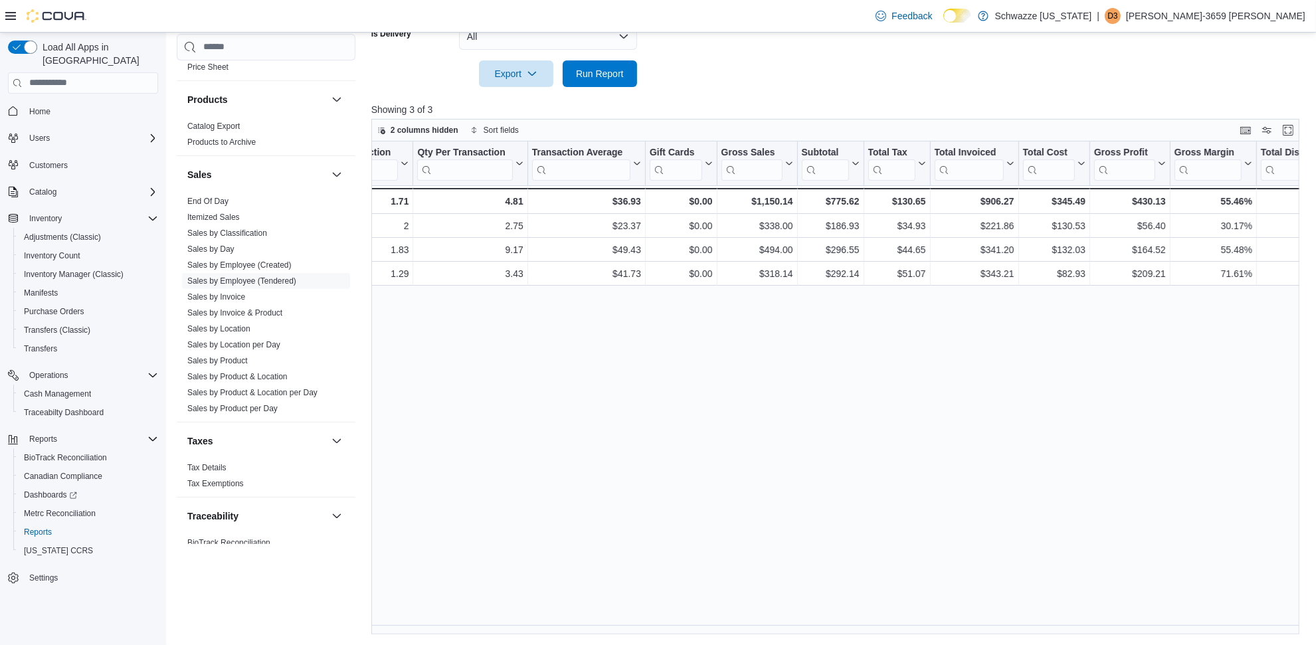 The width and height of the screenshot is (1316, 645). Describe the element at coordinates (60, 513) in the screenshot. I see `a: Metrc Reconciliation` at that location.